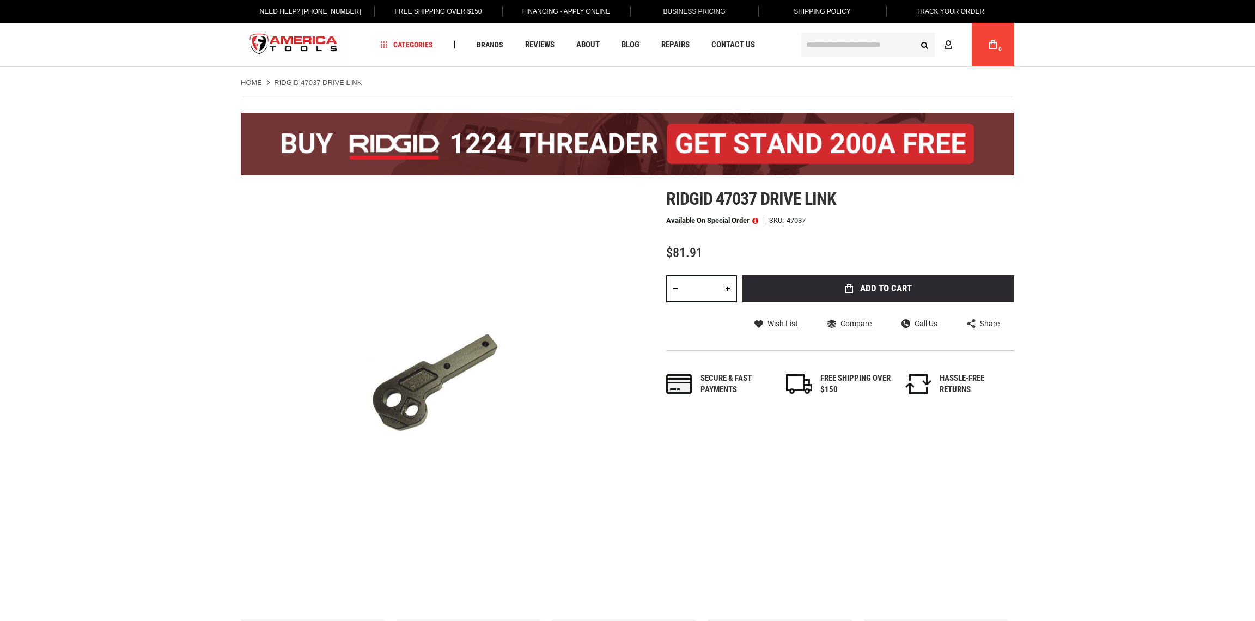  Describe the element at coordinates (796, 220) in the screenshot. I see `div: 47037` at that location.